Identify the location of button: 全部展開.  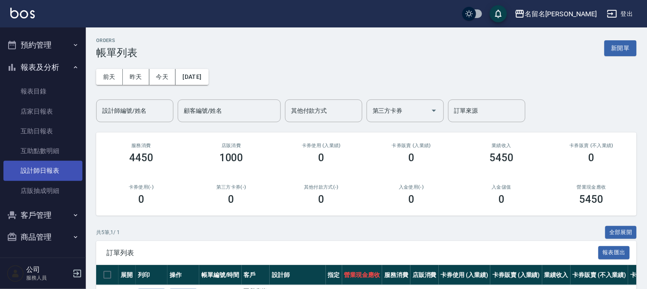
(621, 233).